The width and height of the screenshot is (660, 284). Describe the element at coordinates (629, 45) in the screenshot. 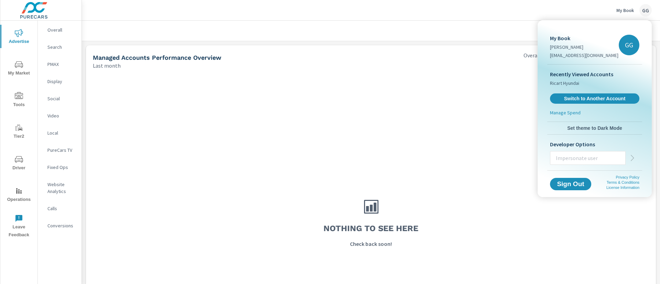

I see `div: GG` at that location.